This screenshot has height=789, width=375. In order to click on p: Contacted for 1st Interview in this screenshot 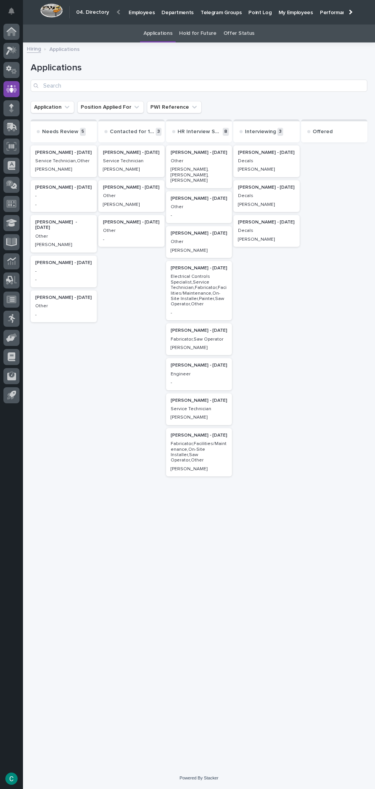, I will do `click(132, 132)`.